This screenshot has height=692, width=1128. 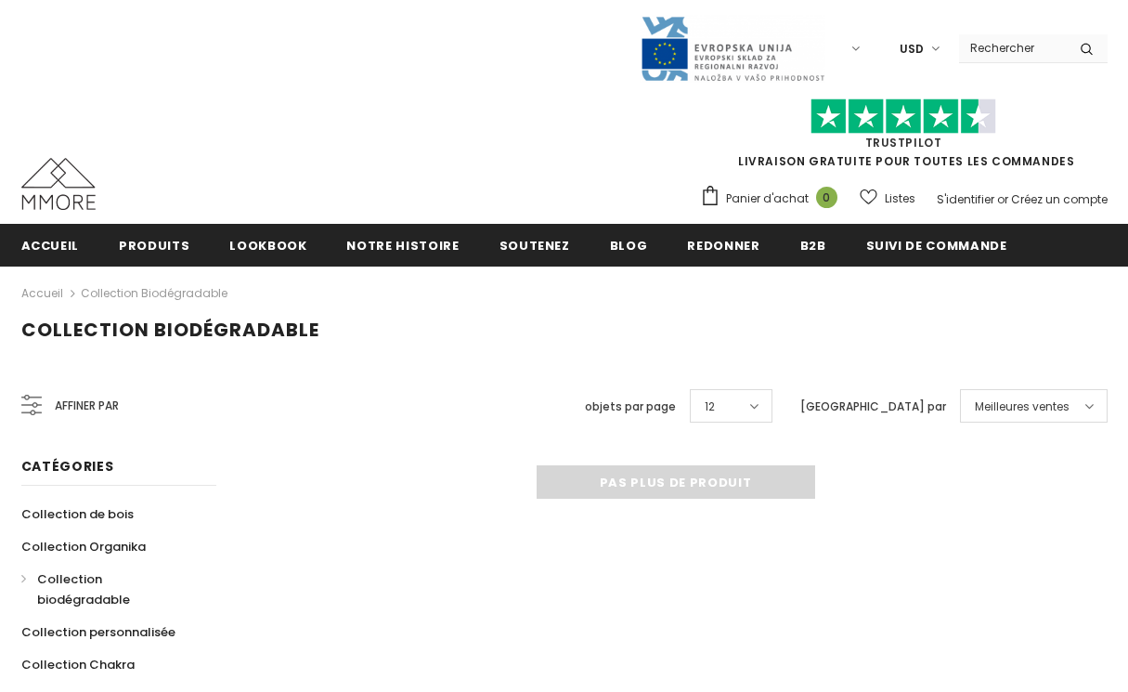 I want to click on a: Collection de bois, so click(x=77, y=513).